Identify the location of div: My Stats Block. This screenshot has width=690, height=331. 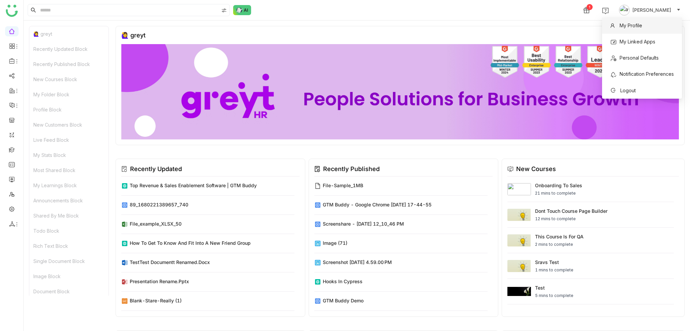
(69, 155).